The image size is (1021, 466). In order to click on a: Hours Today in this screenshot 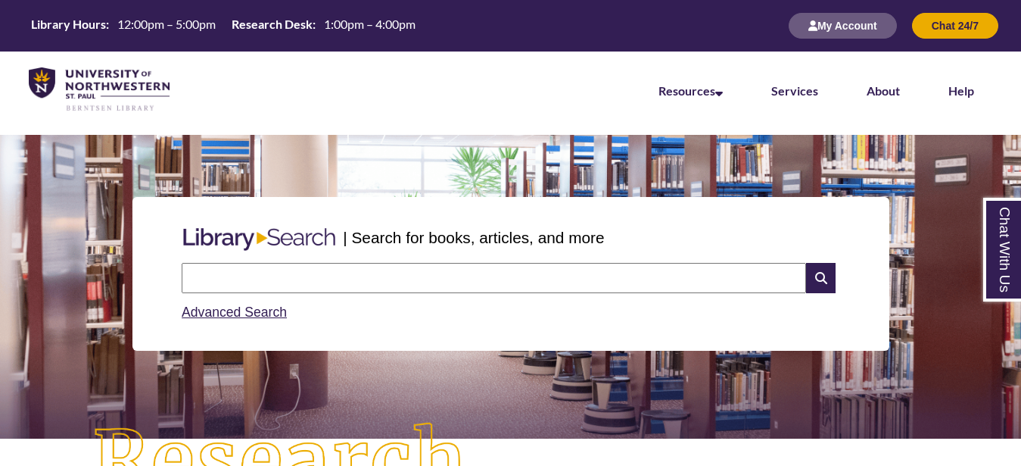, I will do `click(223, 26)`.